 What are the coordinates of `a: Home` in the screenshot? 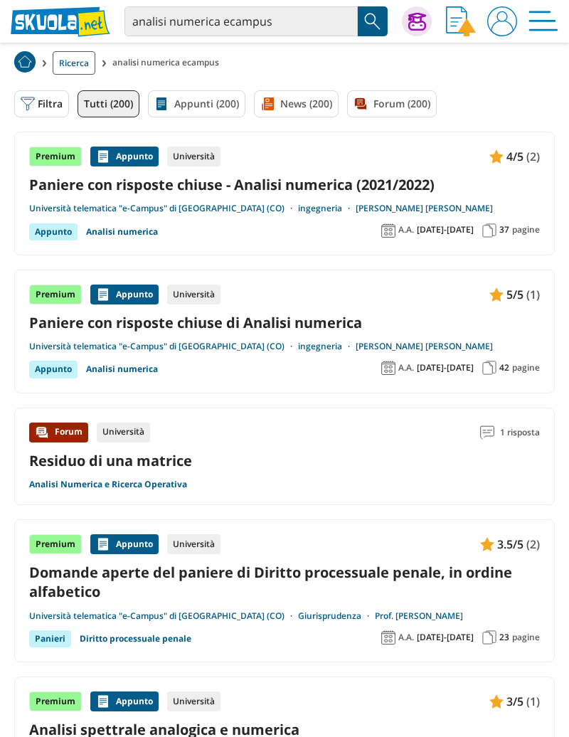 It's located at (25, 63).